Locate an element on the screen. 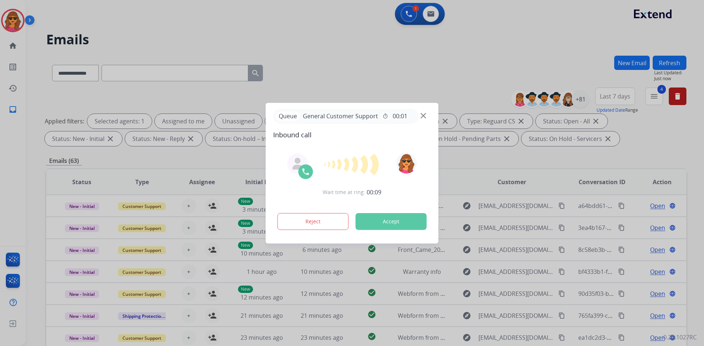 This screenshot has height=346, width=704. span: 00:01 is located at coordinates (400, 116).